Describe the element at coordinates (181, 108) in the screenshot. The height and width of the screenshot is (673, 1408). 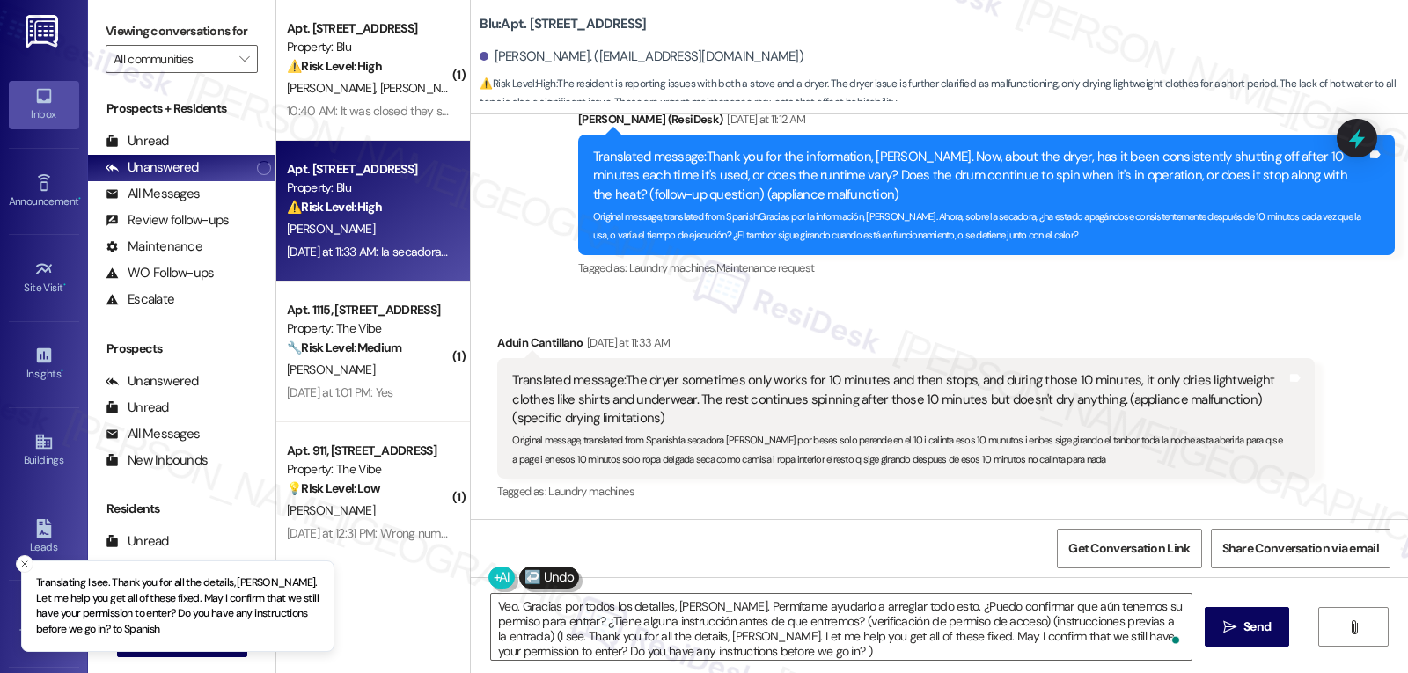
I see `div: Prospects + Residents` at that location.